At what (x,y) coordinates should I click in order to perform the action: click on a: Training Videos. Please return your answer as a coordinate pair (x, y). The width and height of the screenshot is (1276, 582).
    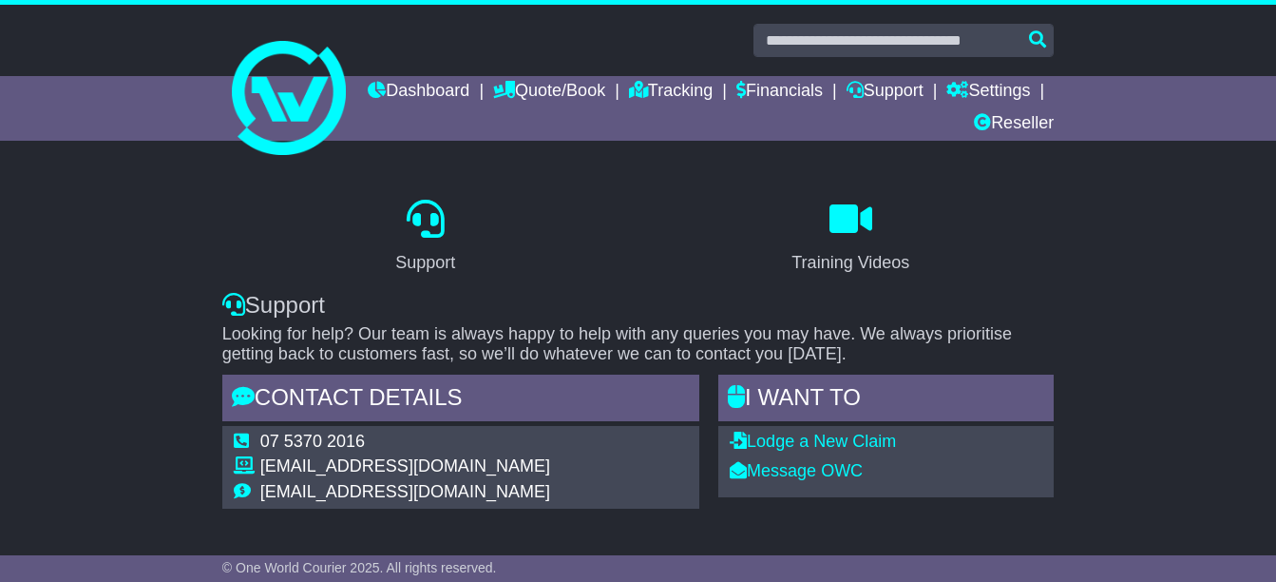
    Looking at the image, I should click on (851, 238).